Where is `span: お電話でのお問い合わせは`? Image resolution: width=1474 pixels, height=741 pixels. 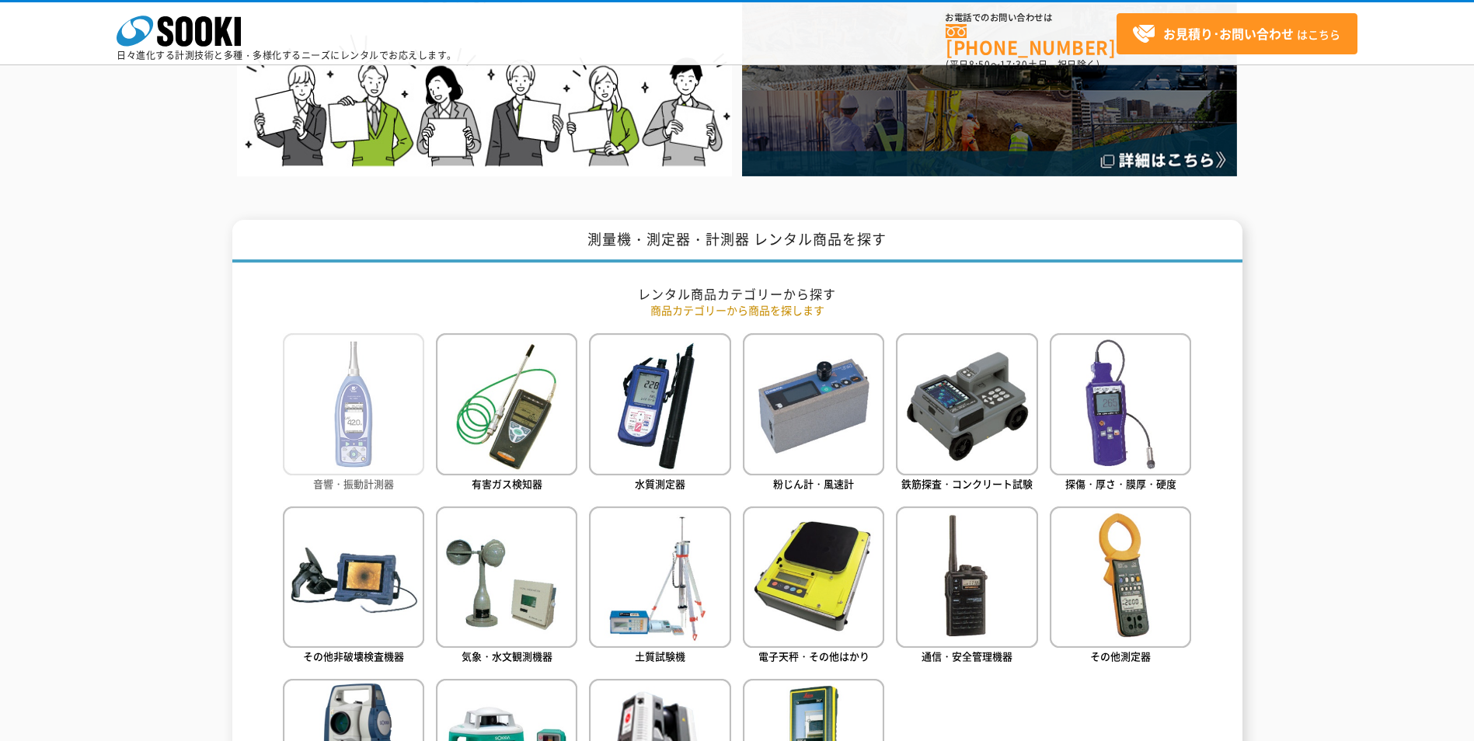 span: お電話でのお問い合わせは is located at coordinates (1031, 18).